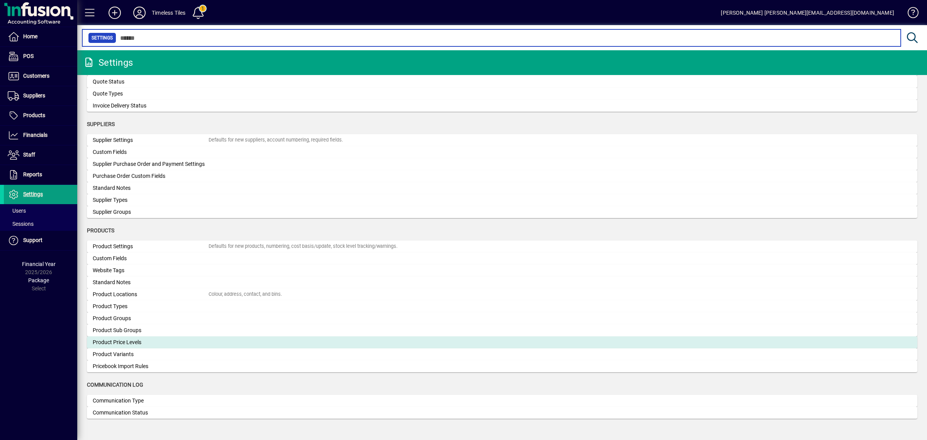 This screenshot has height=440, width=927. Describe the element at coordinates (502, 354) in the screenshot. I see `a: Product Variants` at that location.